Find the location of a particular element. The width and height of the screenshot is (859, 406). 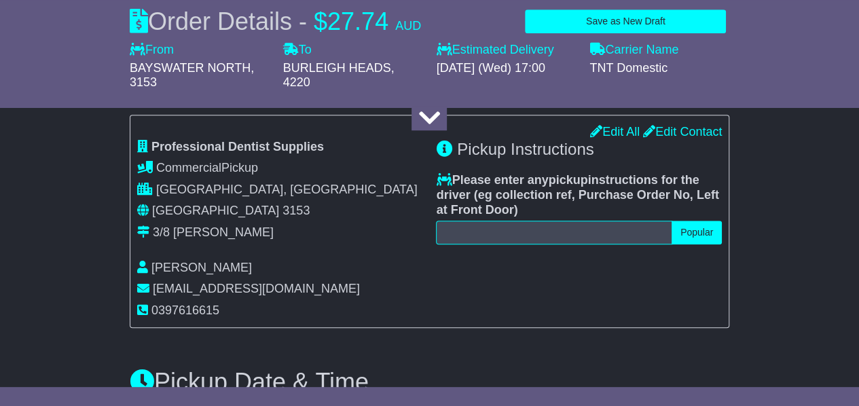

span: , 3153 is located at coordinates (191, 75).